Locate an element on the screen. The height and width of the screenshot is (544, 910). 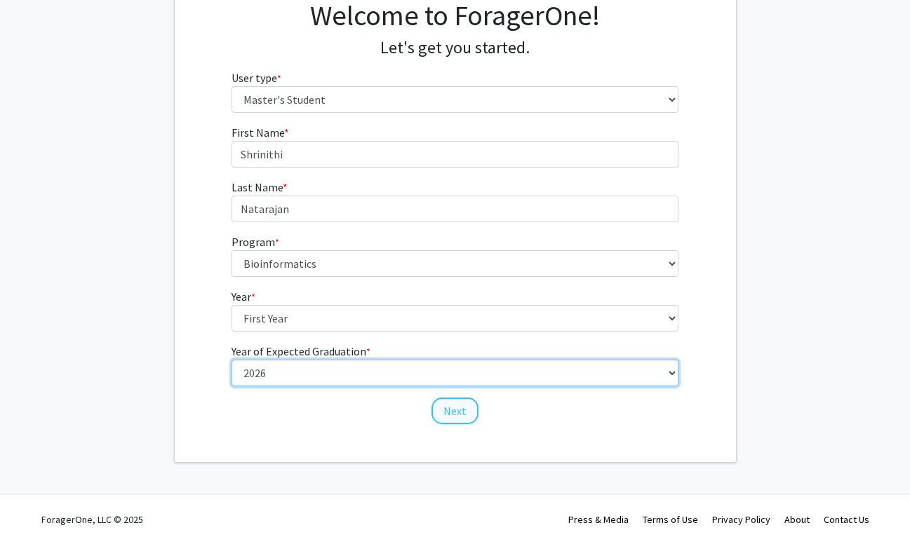
button: Next is located at coordinates (454, 411).